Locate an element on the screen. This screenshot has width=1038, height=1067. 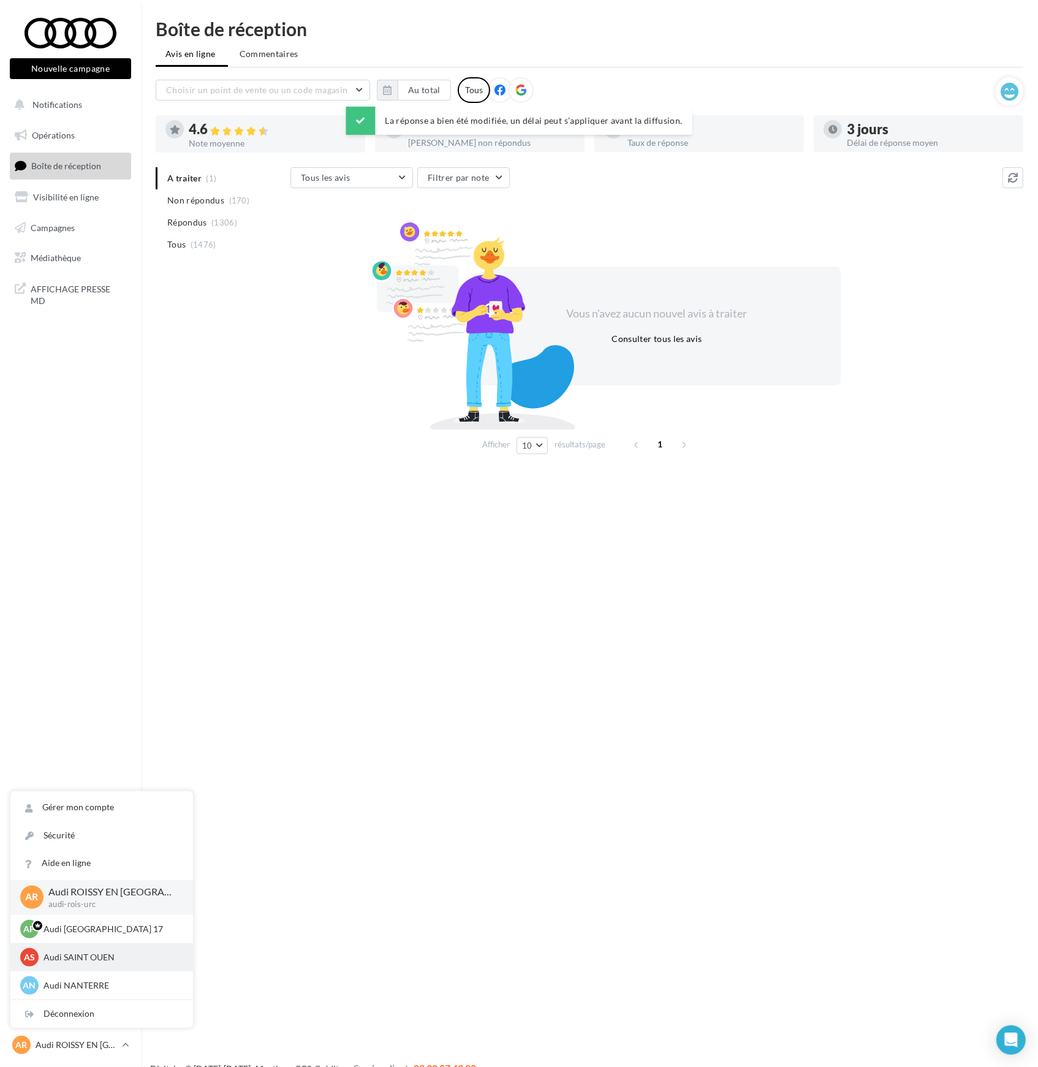
span: AS is located at coordinates (29, 957).